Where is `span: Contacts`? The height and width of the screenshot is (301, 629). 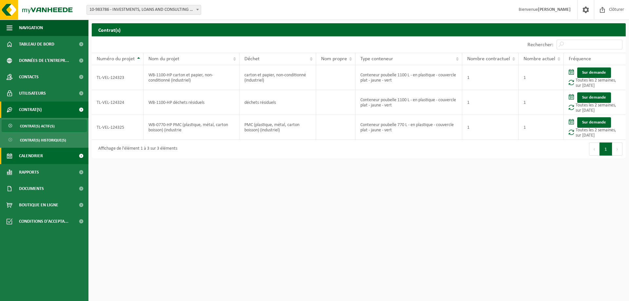
span: Contacts is located at coordinates (29, 77).